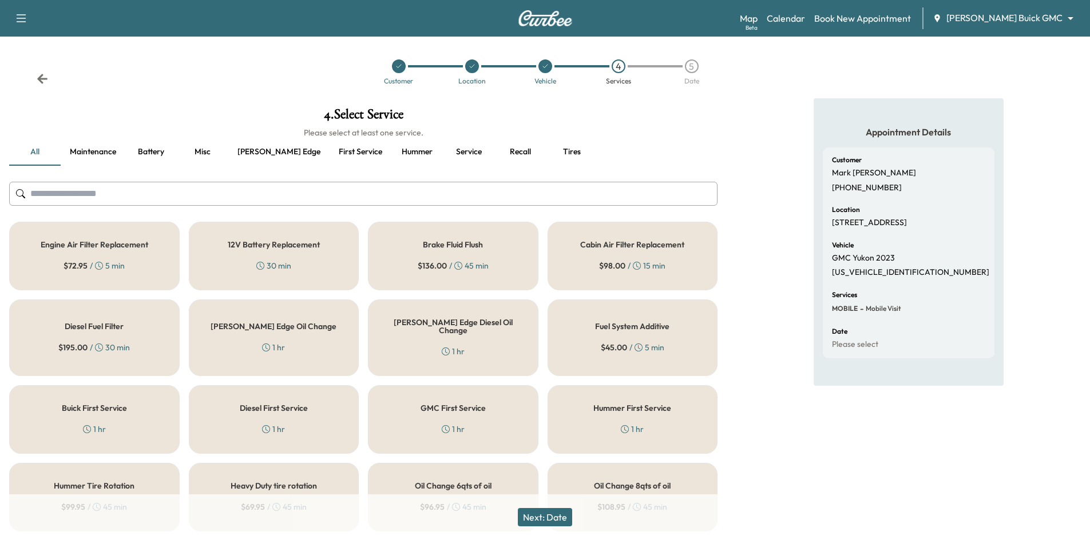  Describe the element at coordinates (363, 152) in the screenshot. I see `div: basic tabs example` at that location.